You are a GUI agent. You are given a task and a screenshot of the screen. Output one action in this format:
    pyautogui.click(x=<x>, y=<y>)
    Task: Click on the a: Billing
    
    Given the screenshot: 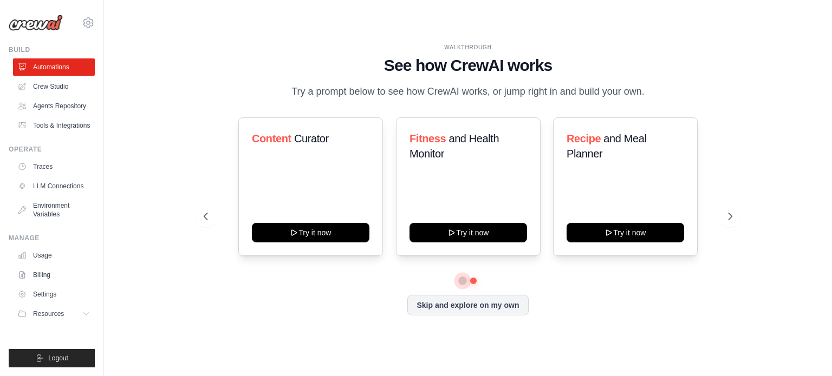 What is the action you would take?
    pyautogui.click(x=54, y=275)
    